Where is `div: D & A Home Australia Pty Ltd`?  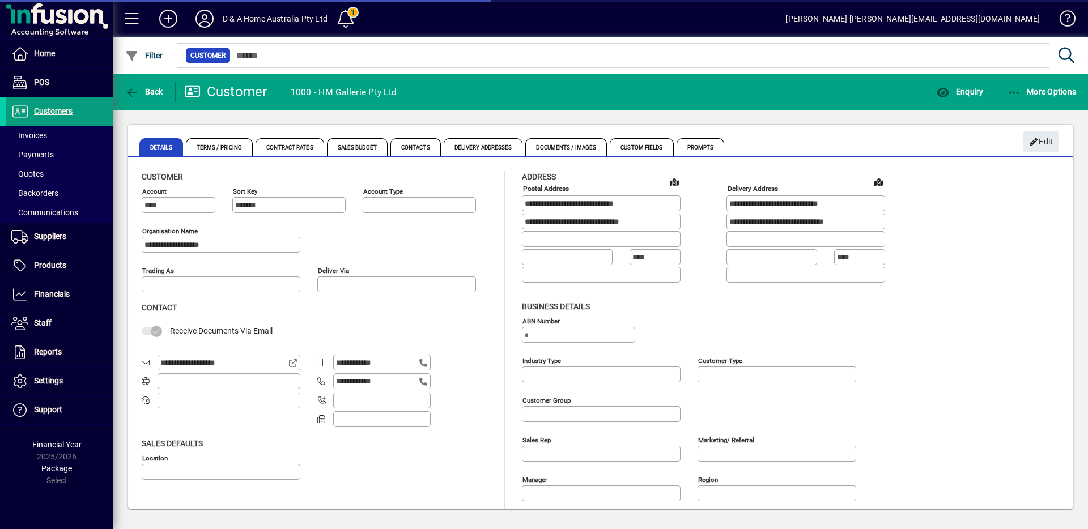 div: D & A Home Australia Pty Ltd is located at coordinates (275, 19).